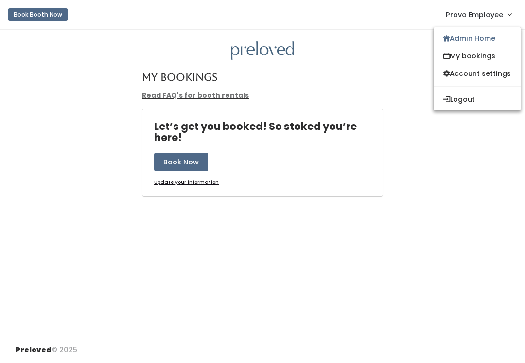 This screenshot has height=363, width=525. What do you see at coordinates (181, 162) in the screenshot?
I see `button: Book Now` at bounding box center [181, 162].